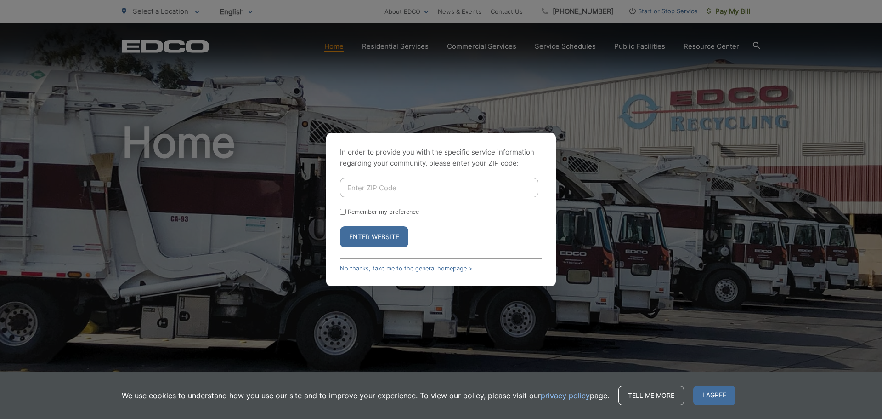 This screenshot has width=882, height=419. What do you see at coordinates (406, 268) in the screenshot?
I see `a: No thanks, take me to the general homepage >` at bounding box center [406, 268].